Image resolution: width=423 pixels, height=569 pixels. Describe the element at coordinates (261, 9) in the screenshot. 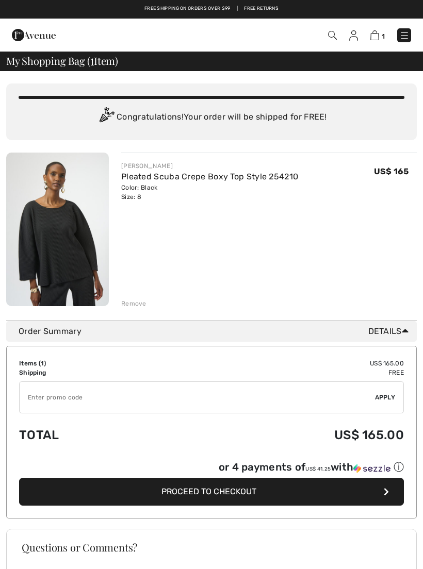

I see `a: Free Returns` at that location.